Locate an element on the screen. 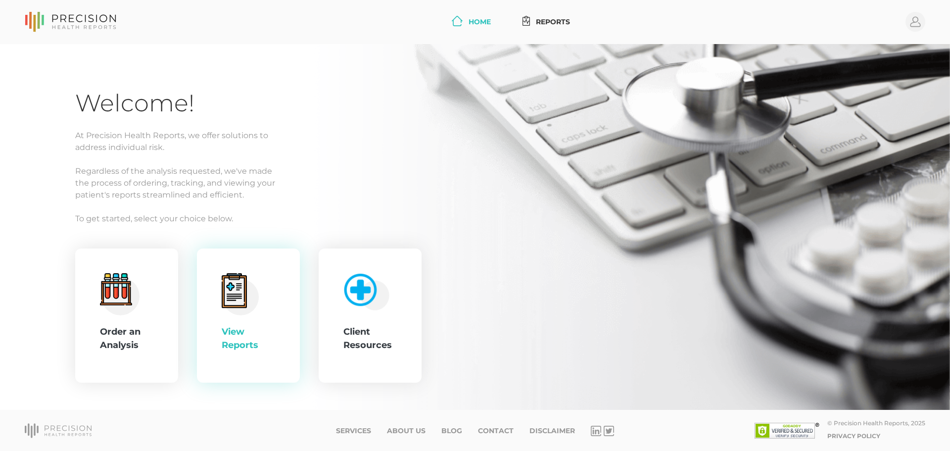 This screenshot has width=950, height=451. a: Reports is located at coordinates (546, 22).